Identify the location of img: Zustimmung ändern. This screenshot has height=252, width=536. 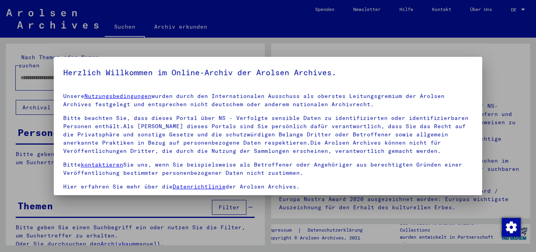
(511, 228).